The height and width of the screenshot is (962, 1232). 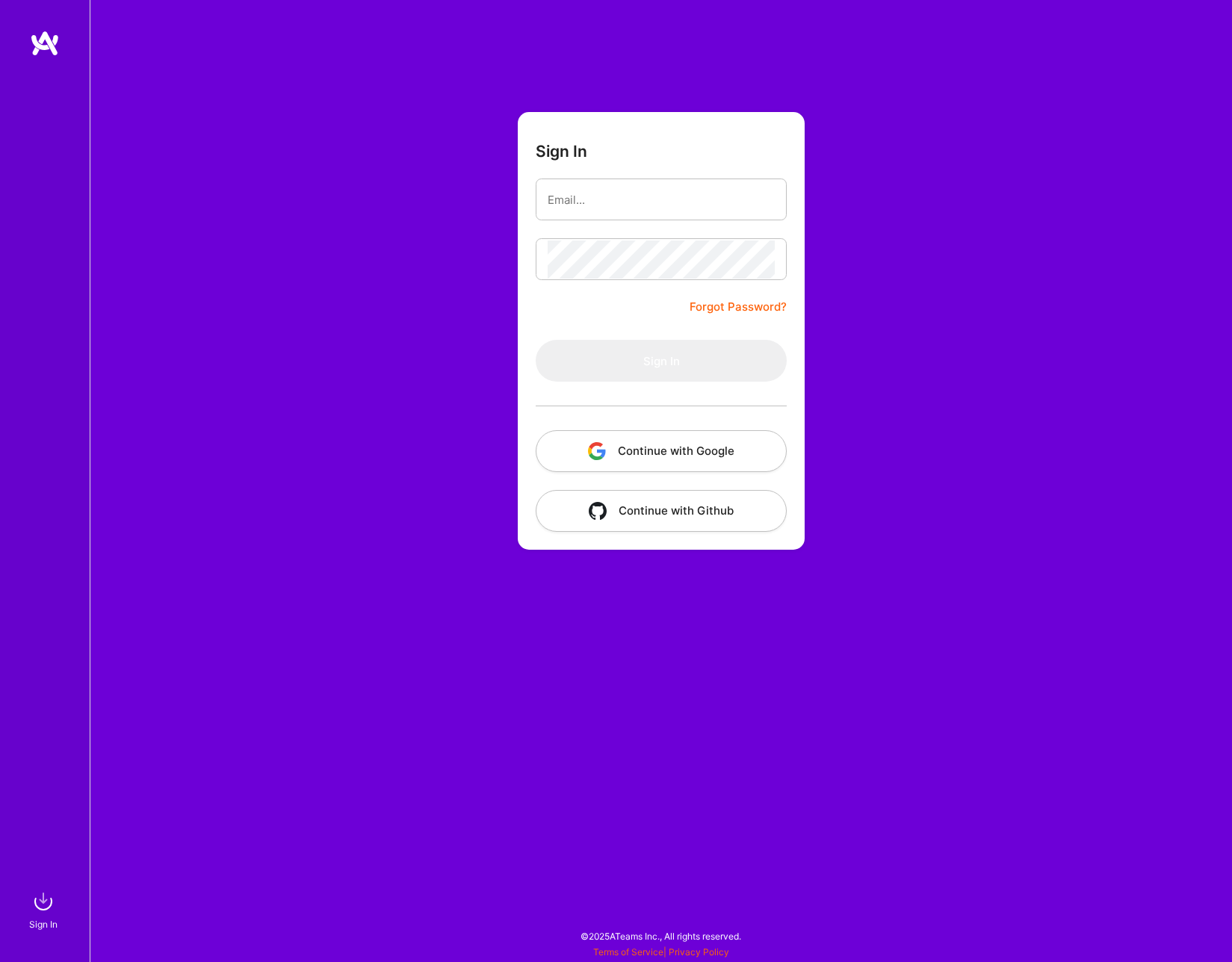 I want to click on h3: Sign In, so click(x=561, y=151).